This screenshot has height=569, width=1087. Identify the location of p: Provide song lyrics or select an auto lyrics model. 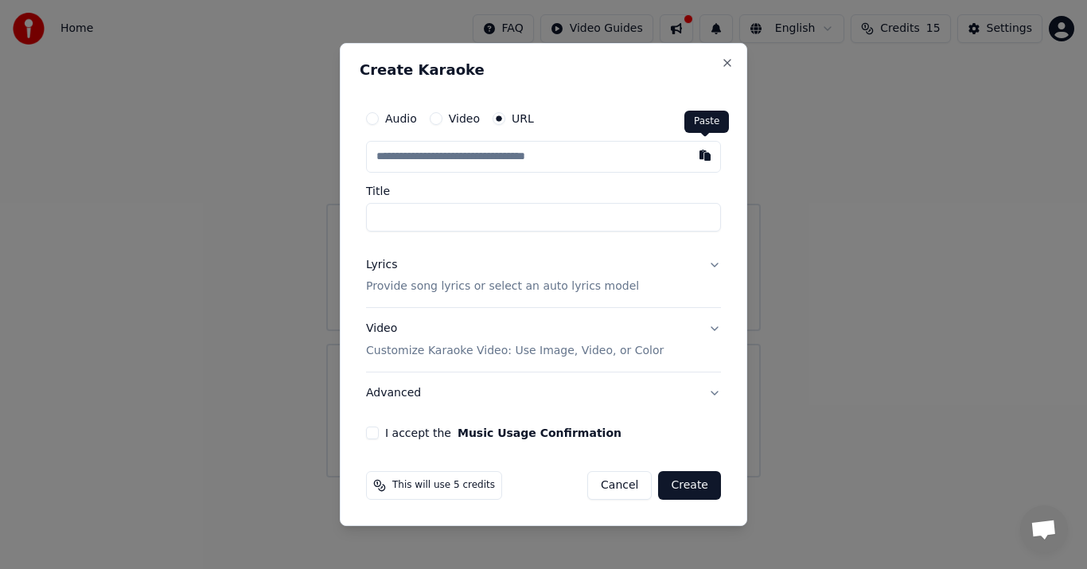
(502, 287).